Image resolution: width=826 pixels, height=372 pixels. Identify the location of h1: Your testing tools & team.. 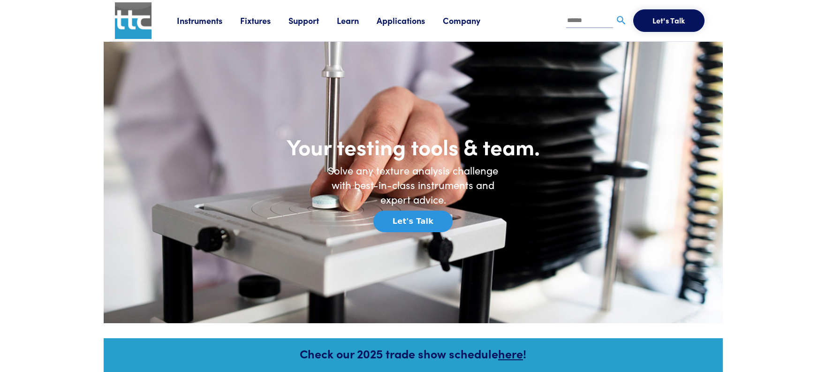
(413, 146).